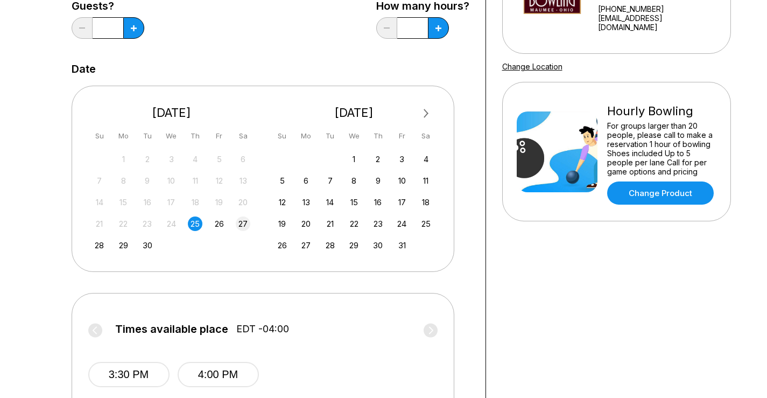  What do you see at coordinates (306, 245) in the screenshot?
I see `div: Choose Monday, October 27th, 2025` at bounding box center [306, 245].